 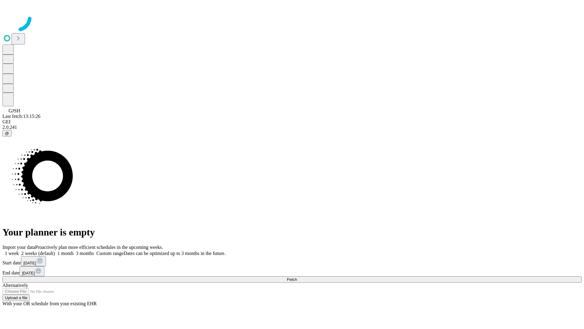 I want to click on span: Alternatively, so click(x=15, y=285).